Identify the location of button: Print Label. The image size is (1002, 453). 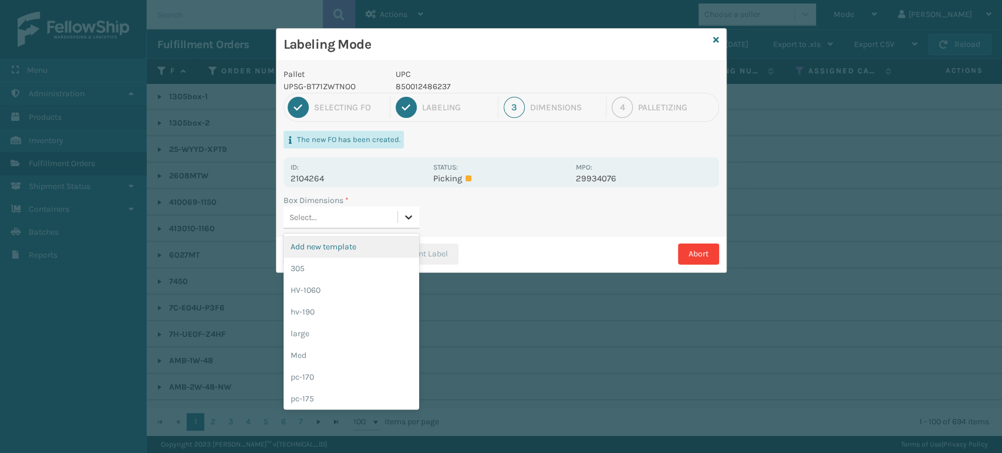
(422, 254).